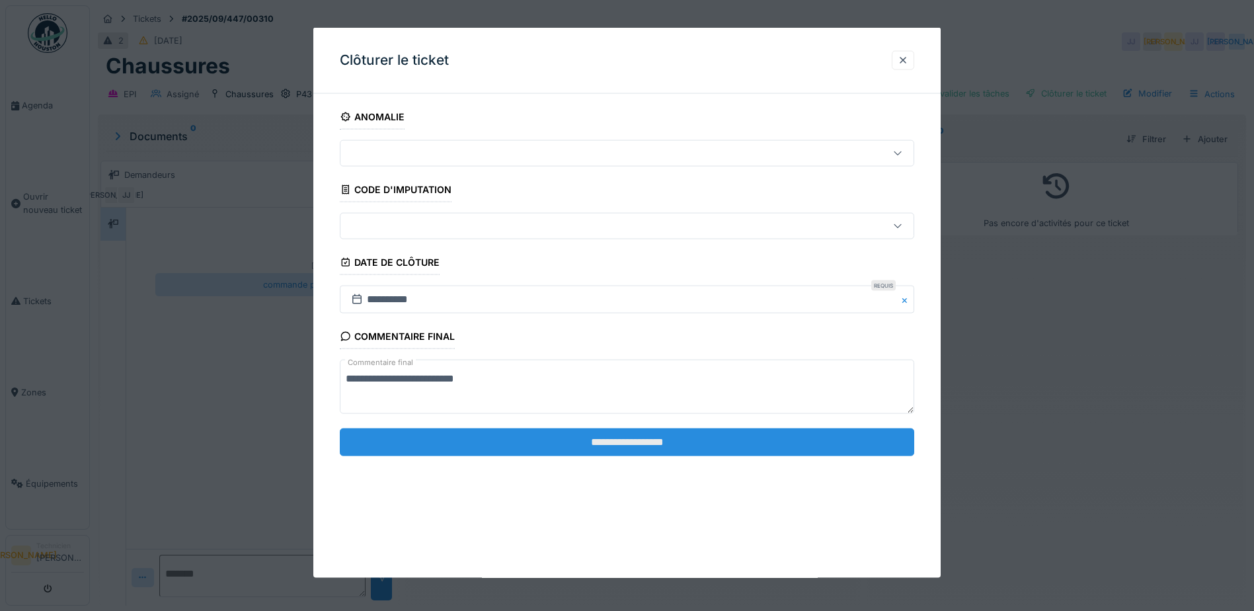 Image resolution: width=1254 pixels, height=611 pixels. Describe the element at coordinates (395, 191) in the screenshot. I see `div: Code d'imputation` at that location.